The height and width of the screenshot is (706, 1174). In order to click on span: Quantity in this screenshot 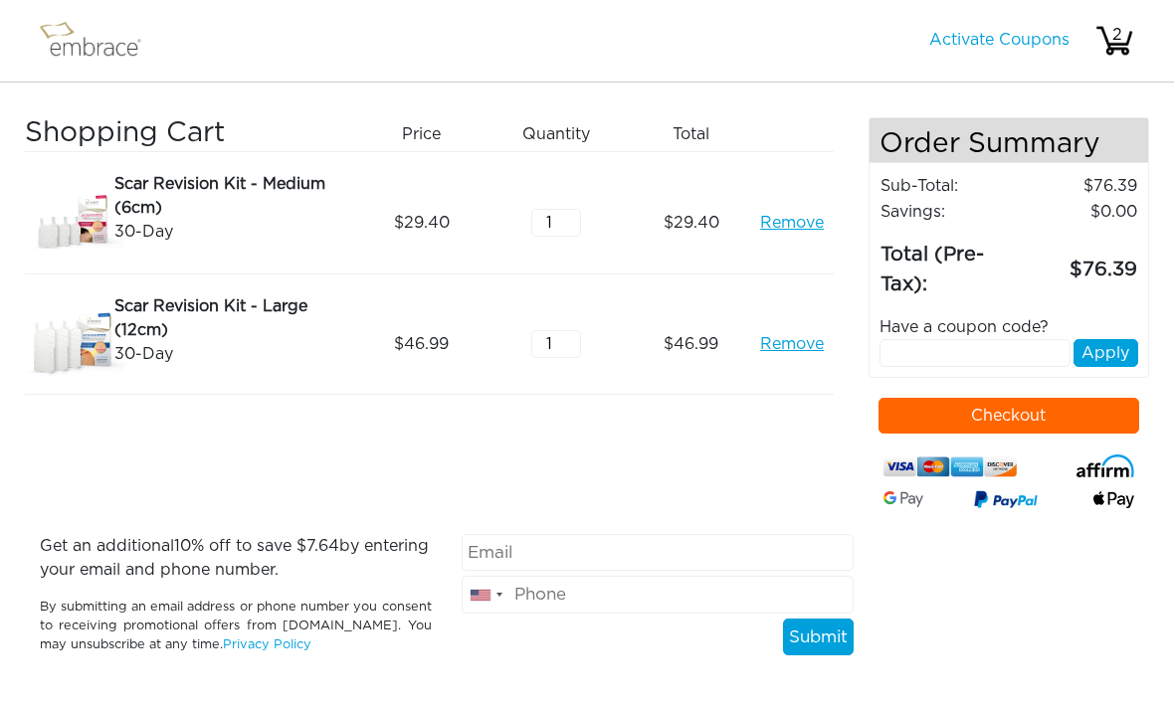, I will do `click(556, 134)`.